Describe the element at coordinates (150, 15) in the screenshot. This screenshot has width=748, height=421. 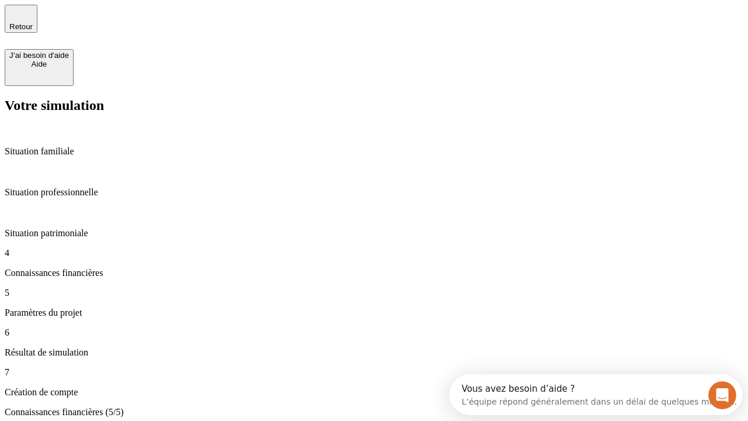
I see `div: Vous avez besoin d’aide ?` at that location.